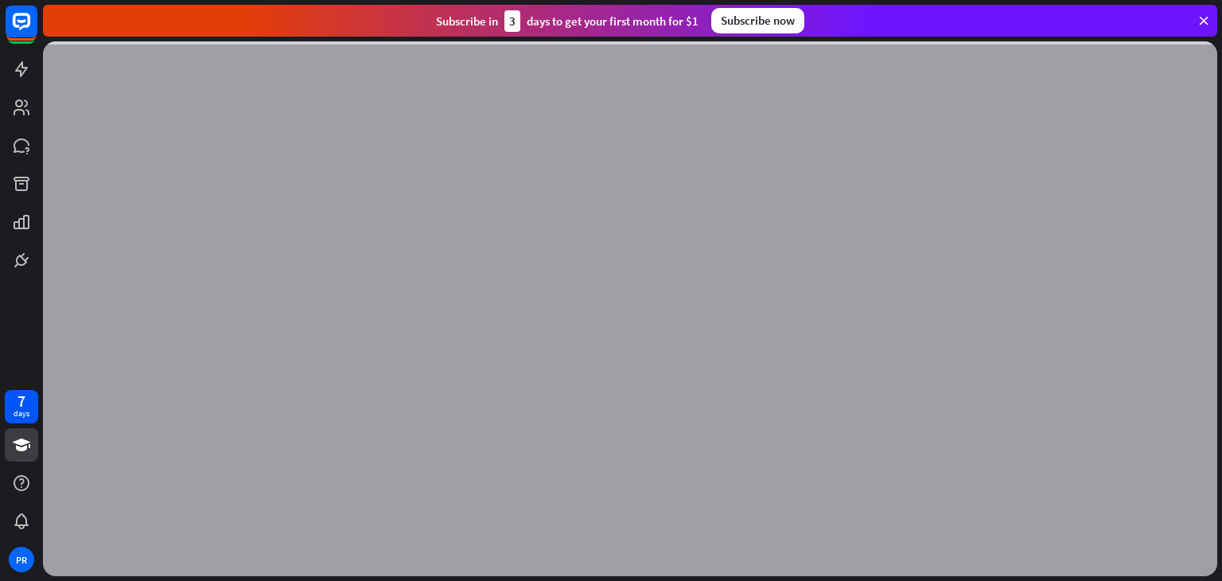 This screenshot has width=1222, height=581. What do you see at coordinates (21, 401) in the screenshot?
I see `div: 7` at bounding box center [21, 401].